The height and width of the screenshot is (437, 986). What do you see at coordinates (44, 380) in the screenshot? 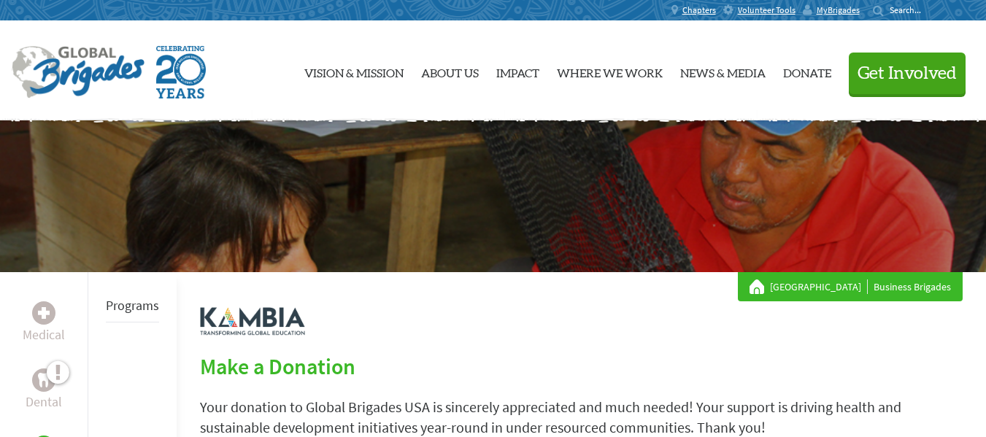
I see `div: Dental` at bounding box center [44, 380].